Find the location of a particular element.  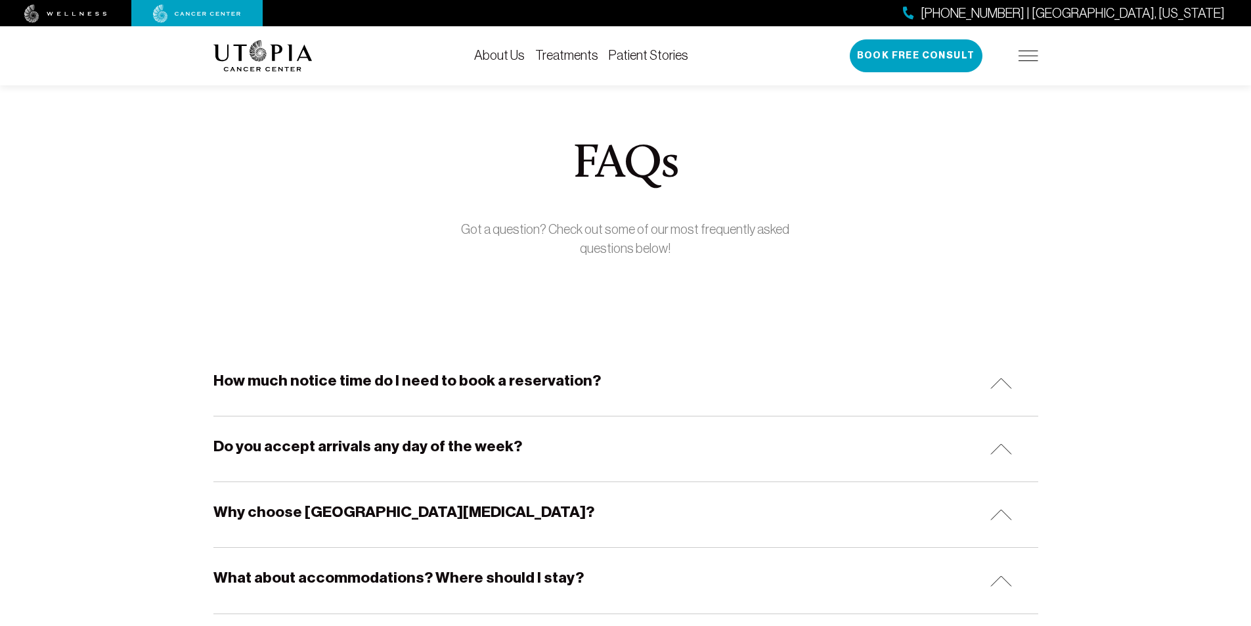

a: About Us is located at coordinates (499, 55).